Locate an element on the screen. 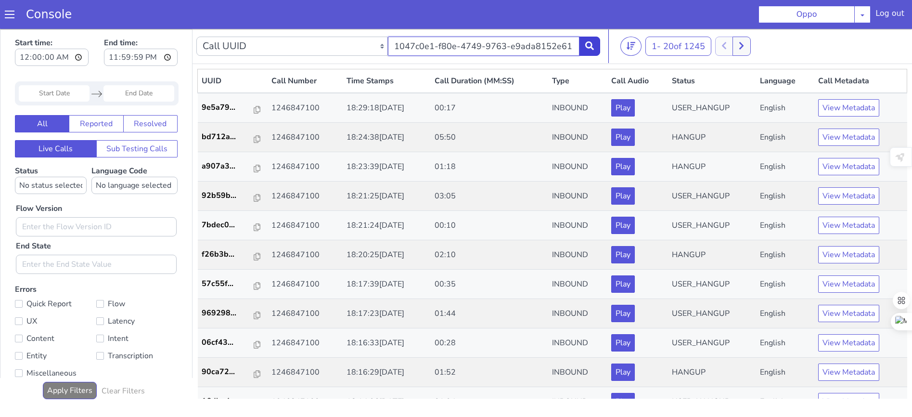  label: Intent is located at coordinates (137, 309).